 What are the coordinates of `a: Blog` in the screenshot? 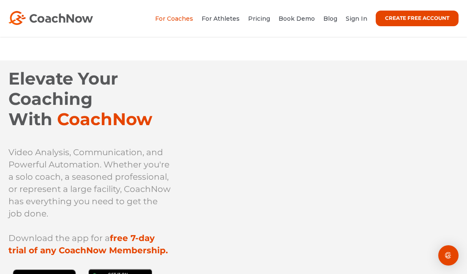 It's located at (330, 19).